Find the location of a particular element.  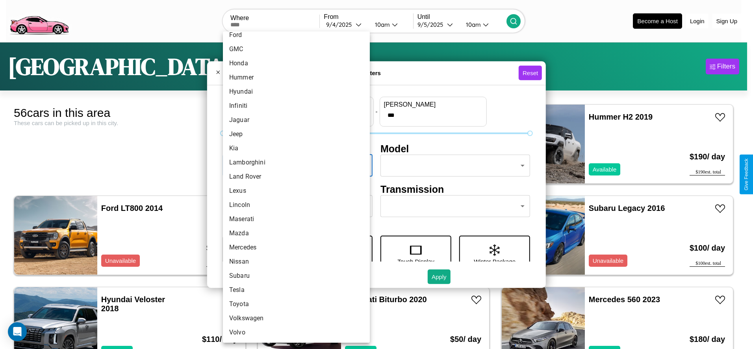

li: Subaru is located at coordinates (296, 276).